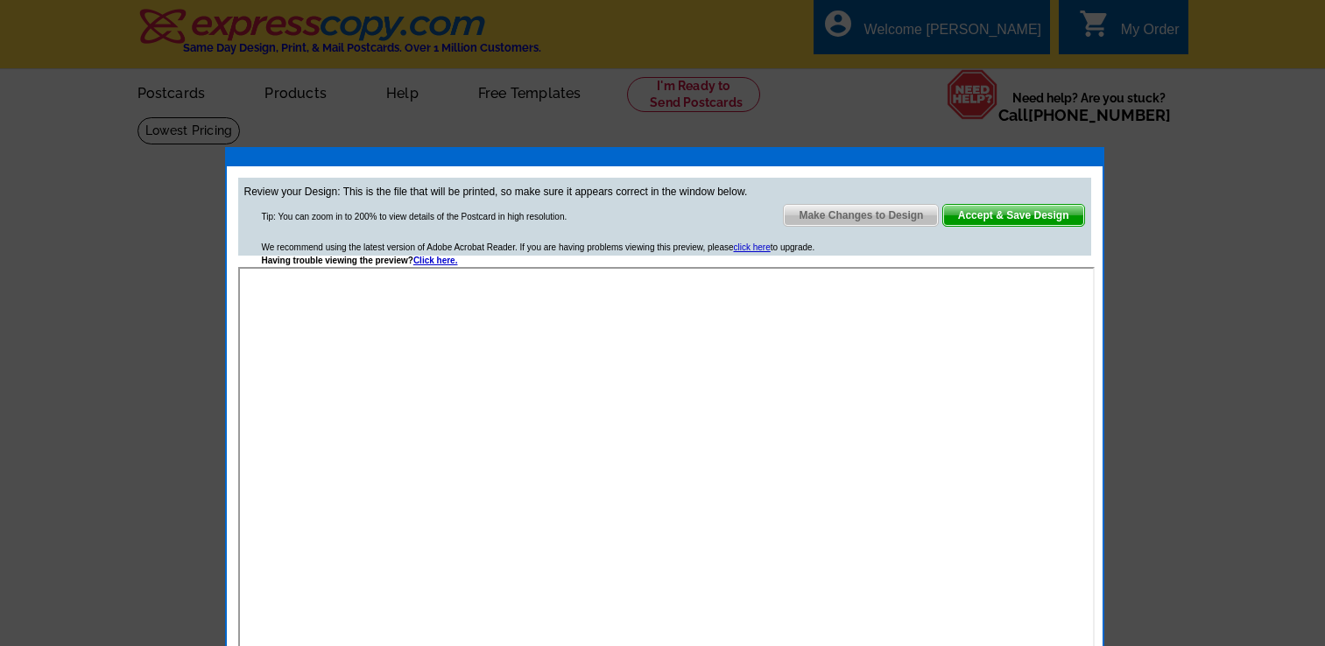 This screenshot has height=646, width=1325. I want to click on a: click here, so click(752, 247).